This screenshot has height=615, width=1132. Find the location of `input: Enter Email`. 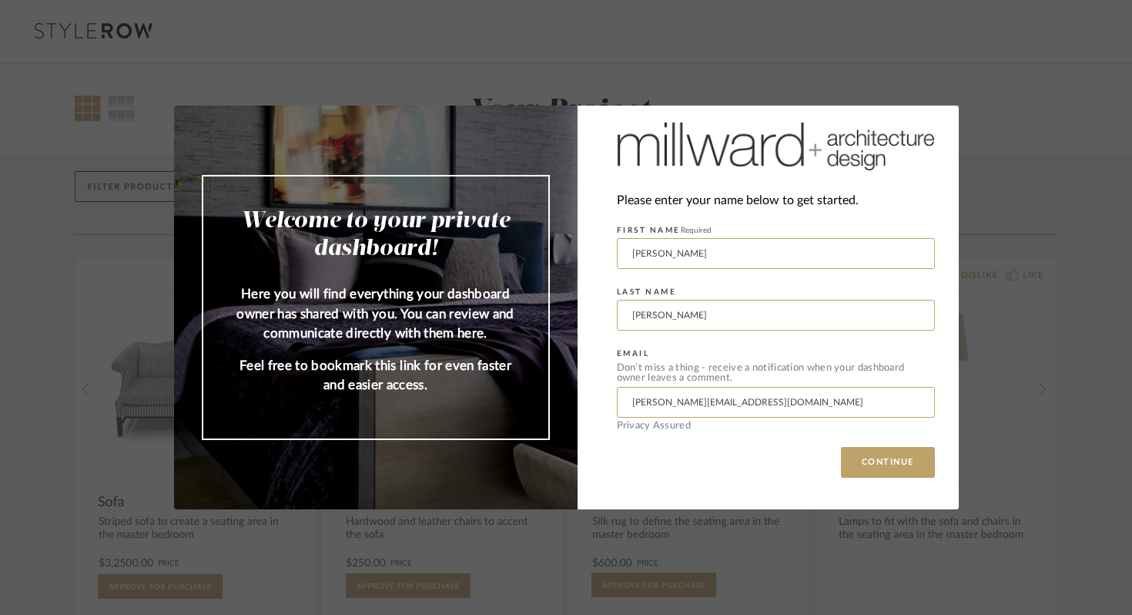

input: Enter Email is located at coordinates (776, 402).